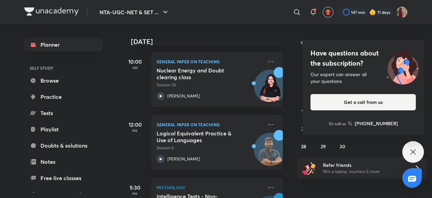 The height and width of the screenshot is (198, 432). Describe the element at coordinates (403, 66) in the screenshot. I see `img: ttu_illustration_new.svg` at that location.